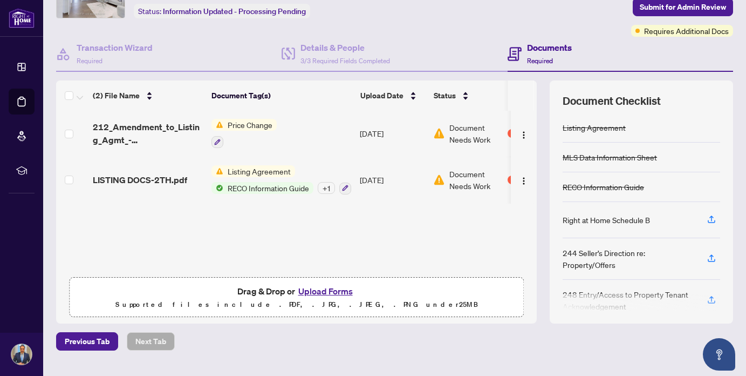  Describe the element at coordinates (610, 157) in the screenshot. I see `div: MLS Data Information Sheet` at that location.